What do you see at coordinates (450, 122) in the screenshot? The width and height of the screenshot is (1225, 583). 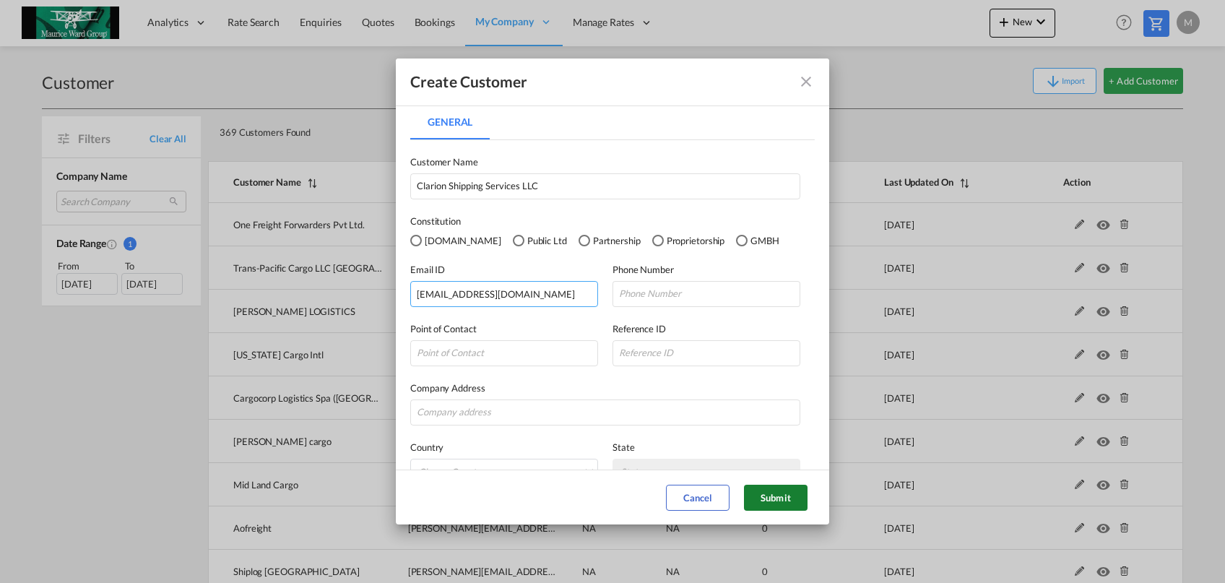 I see `md-tab-item: General` at bounding box center [450, 122].